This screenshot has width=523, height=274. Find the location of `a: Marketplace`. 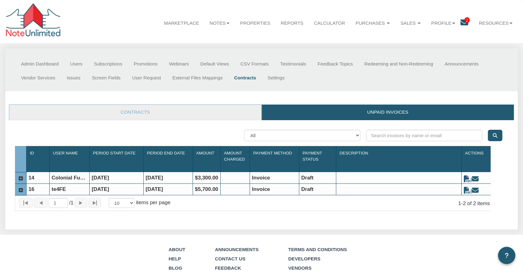

a: Marketplace is located at coordinates (182, 23).